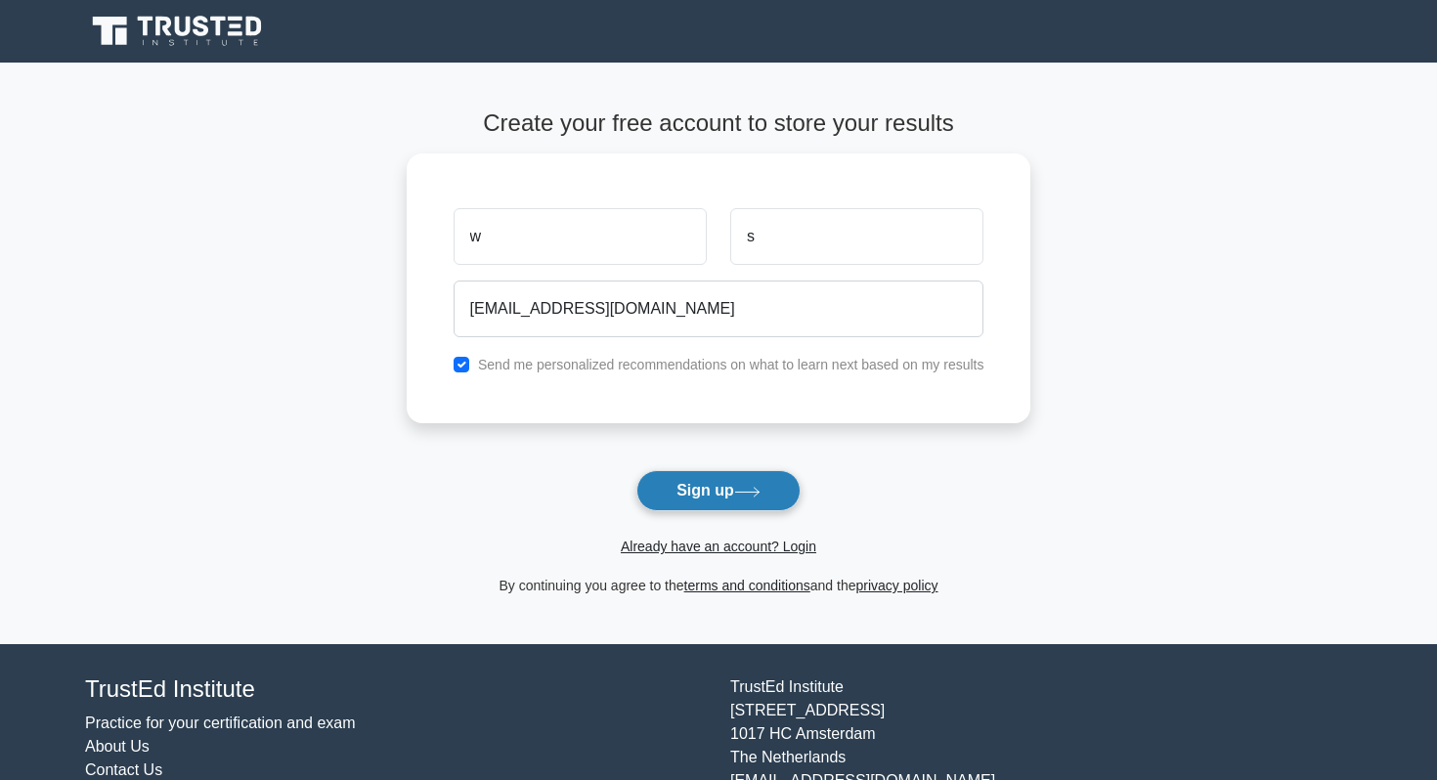  Describe the element at coordinates (117, 746) in the screenshot. I see `a: About Us` at that location.